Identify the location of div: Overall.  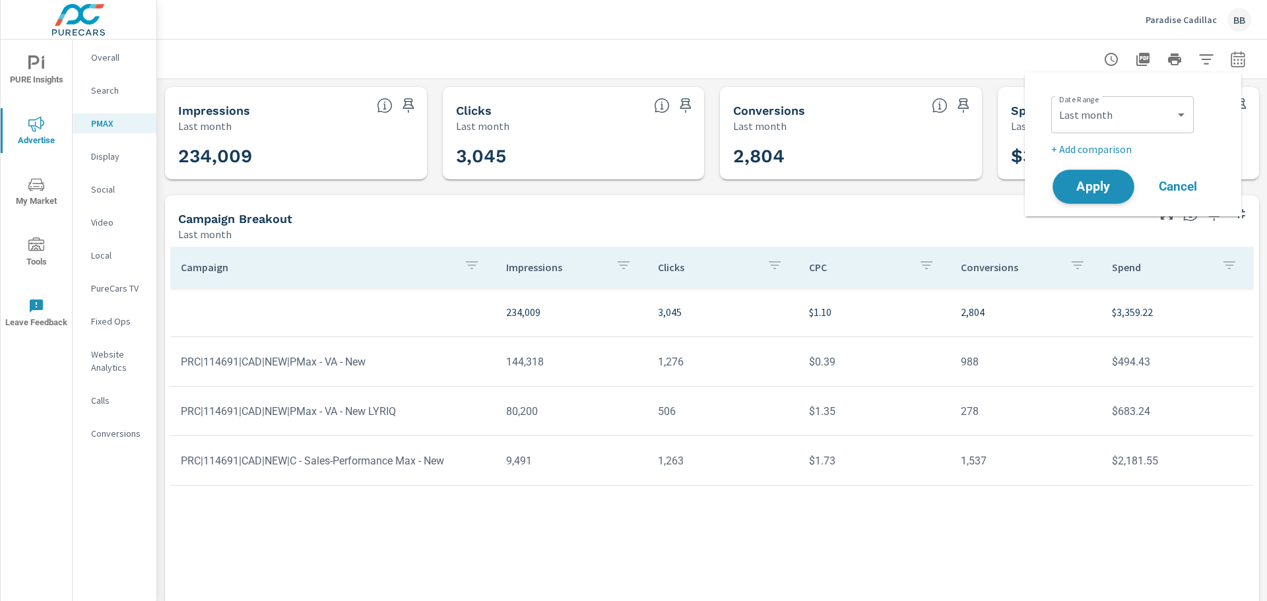
(114, 57).